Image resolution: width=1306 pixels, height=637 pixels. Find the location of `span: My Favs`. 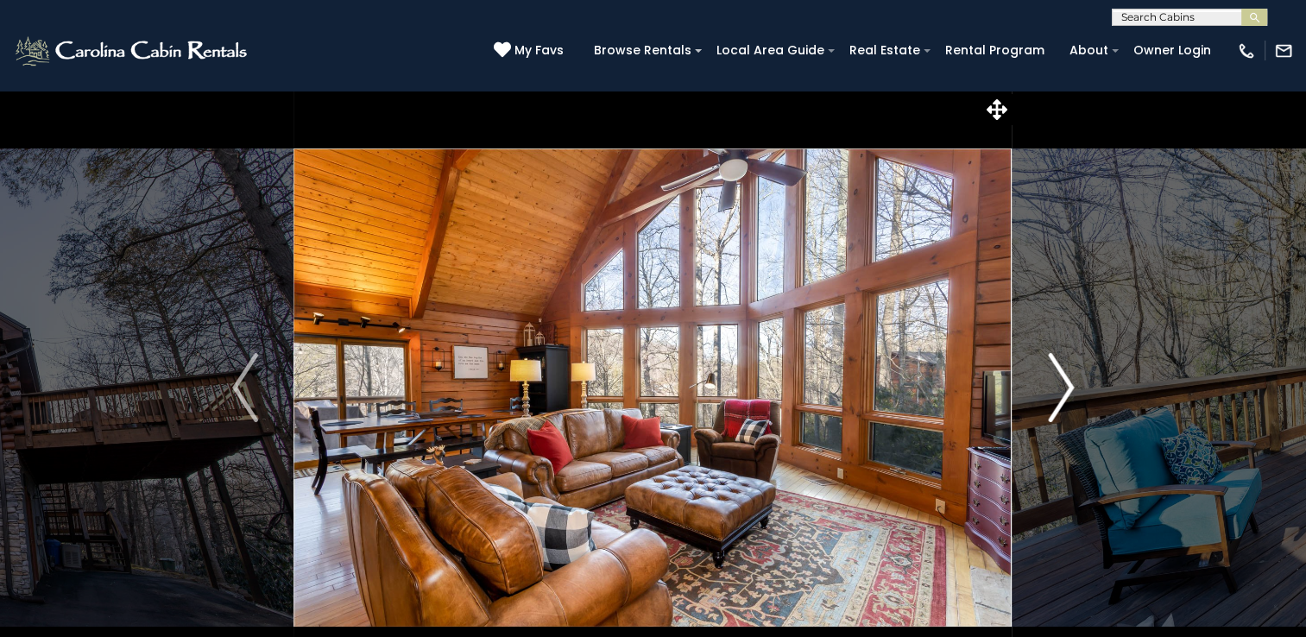

span: My Favs is located at coordinates (539, 50).